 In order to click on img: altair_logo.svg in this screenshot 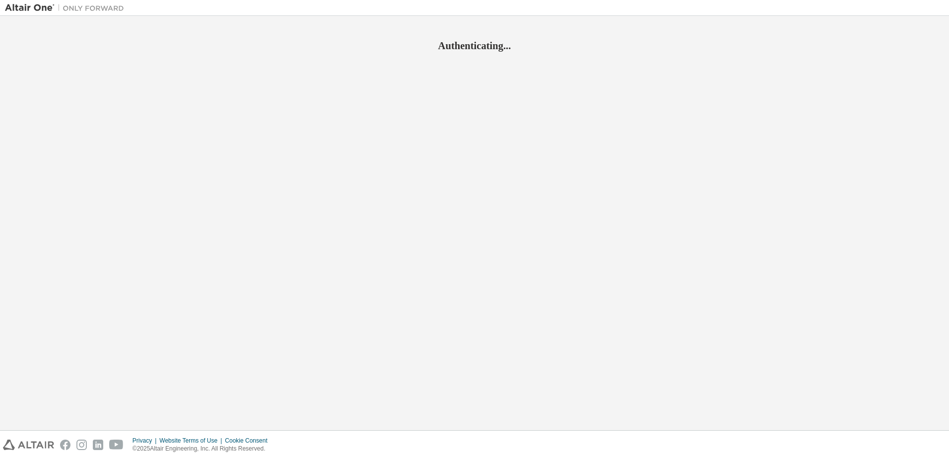, I will do `click(28, 444)`.